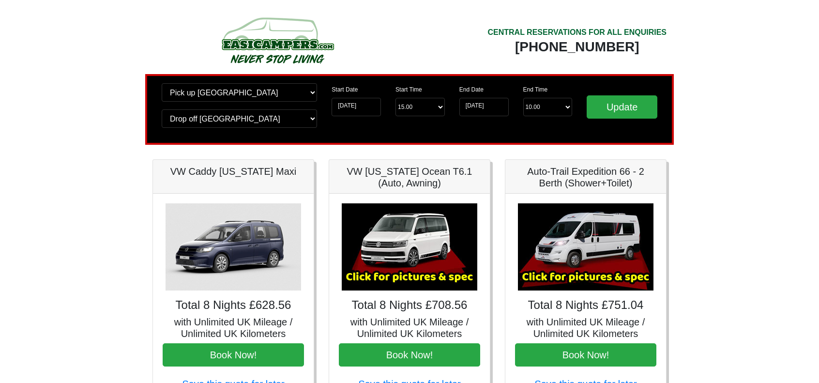 This screenshot has width=819, height=383. I want to click on label: Start Time, so click(408, 90).